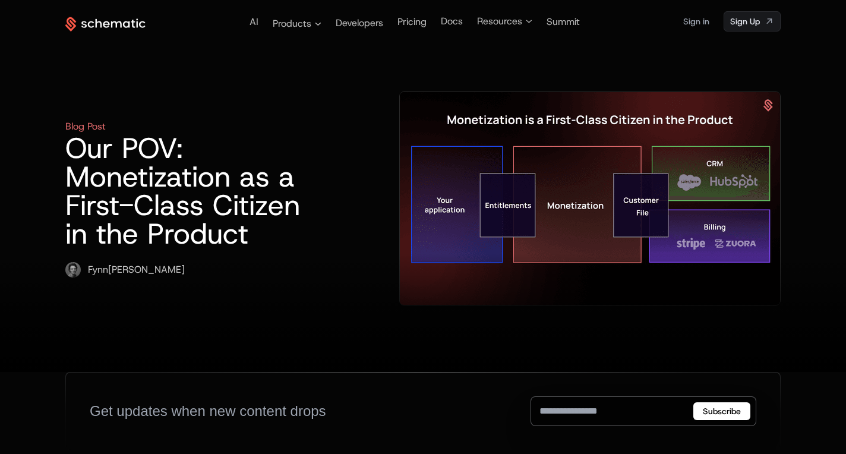 This screenshot has height=454, width=846. I want to click on a: Docs, so click(452, 21).